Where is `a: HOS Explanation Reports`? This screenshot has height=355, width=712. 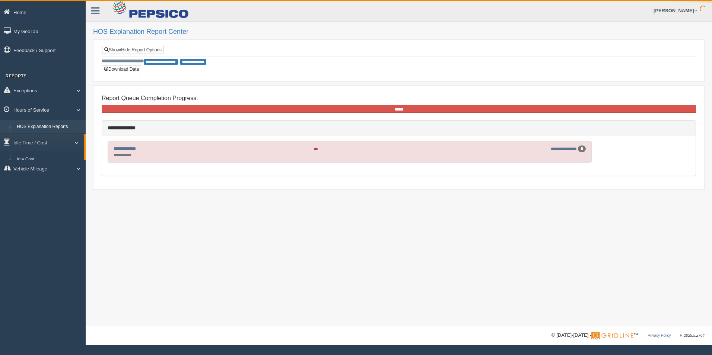
a: HOS Explanation Reports is located at coordinates (50, 127).